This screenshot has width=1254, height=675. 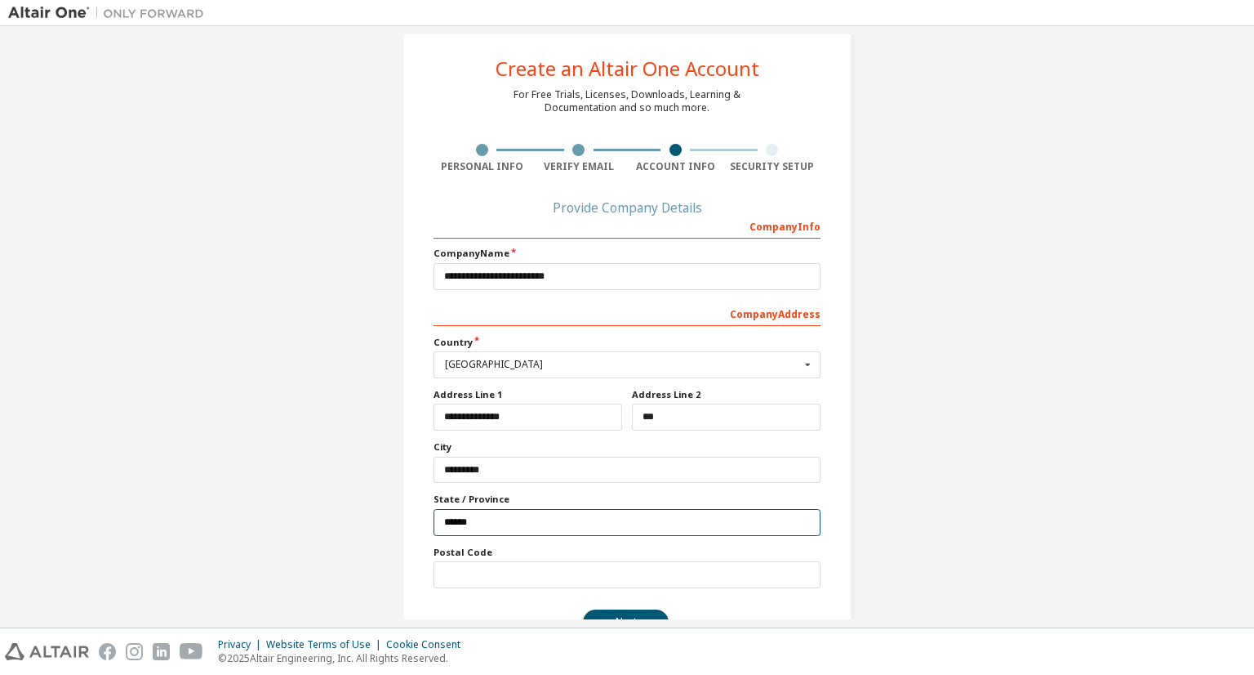 I want to click on label: State / Province, so click(x=627, y=499).